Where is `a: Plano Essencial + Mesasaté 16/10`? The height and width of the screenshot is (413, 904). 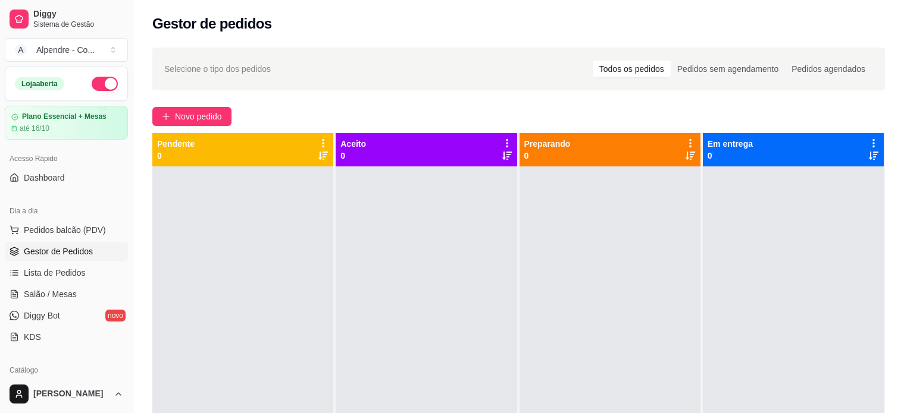 a: Plano Essencial + Mesasaté 16/10 is located at coordinates (66, 123).